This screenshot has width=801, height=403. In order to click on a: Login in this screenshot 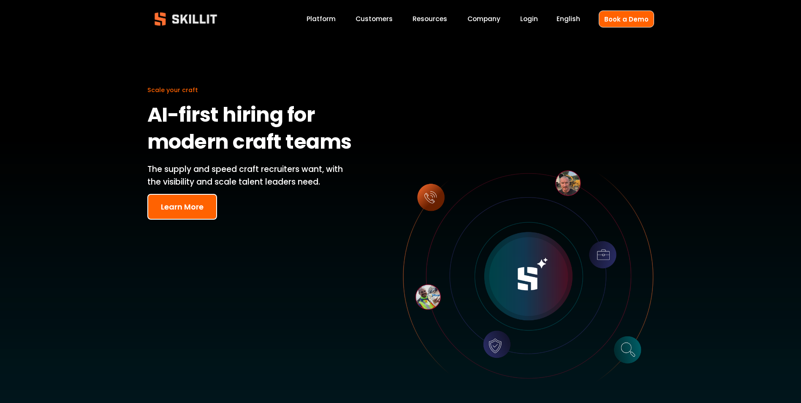, I will do `click(529, 19)`.